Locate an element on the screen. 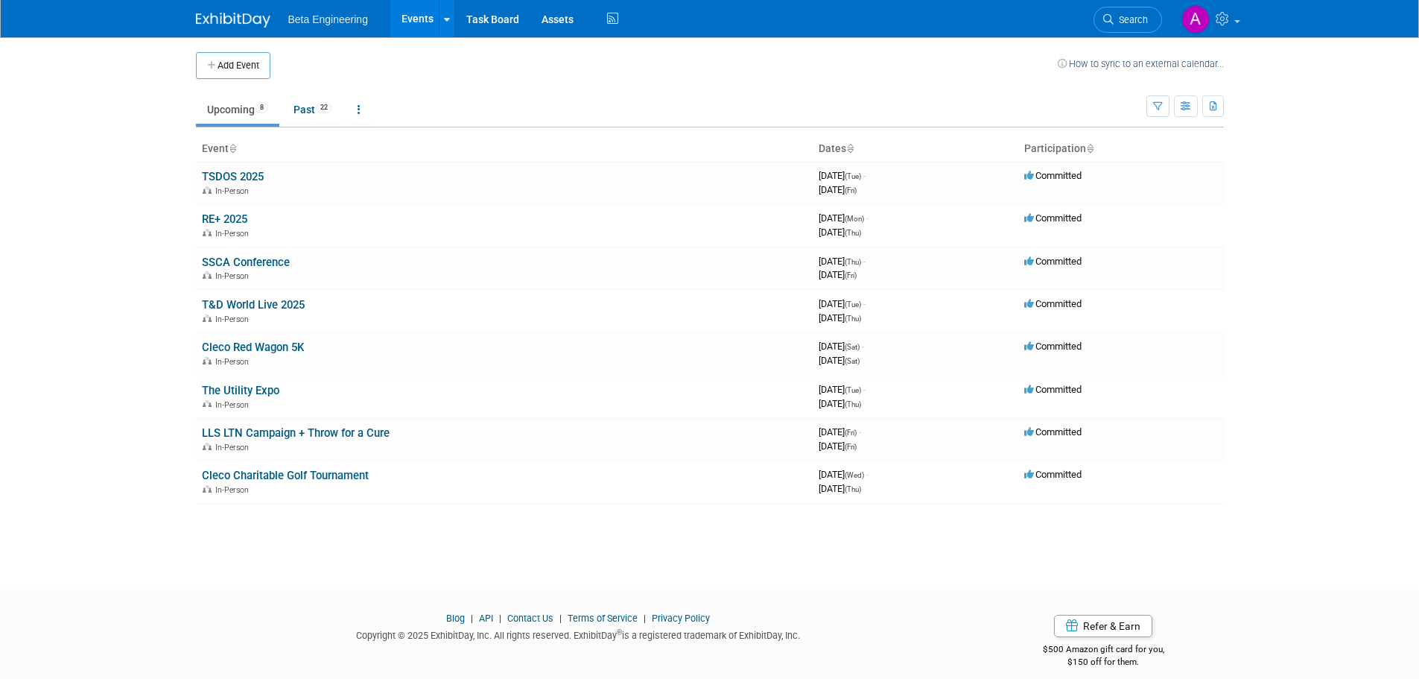  div: Copyright © 2025 ExhibitDay, Inc. All rights reserved. ExhibitDay is a registered trademark of Ex... is located at coordinates (579, 633).